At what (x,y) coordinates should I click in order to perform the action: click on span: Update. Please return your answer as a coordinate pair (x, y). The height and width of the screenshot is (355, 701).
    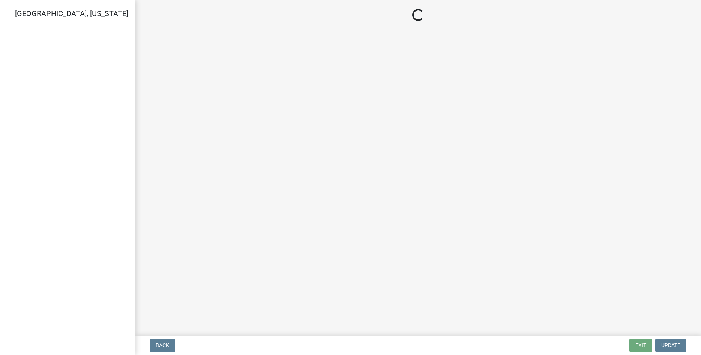
    Looking at the image, I should click on (671, 346).